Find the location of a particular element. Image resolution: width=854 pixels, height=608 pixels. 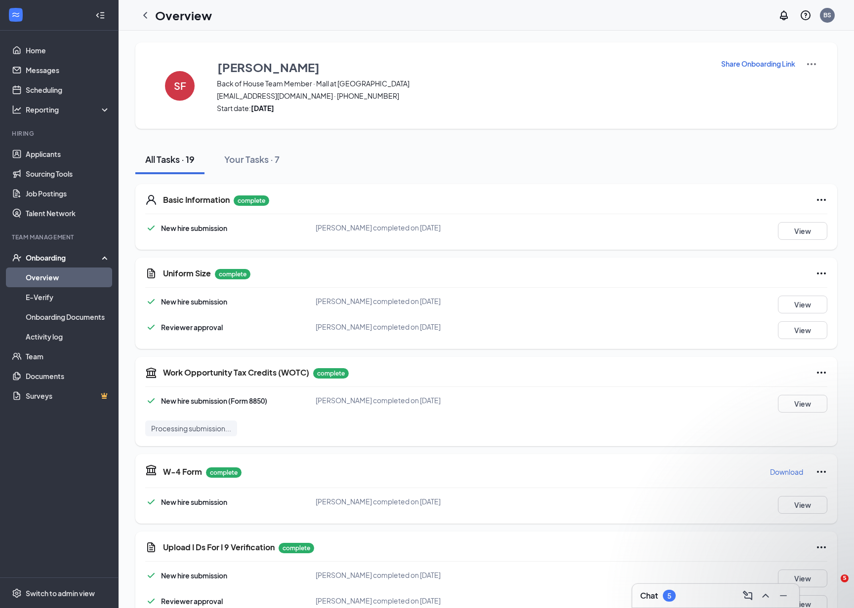

div: 5 is located at coordinates (669, 596).